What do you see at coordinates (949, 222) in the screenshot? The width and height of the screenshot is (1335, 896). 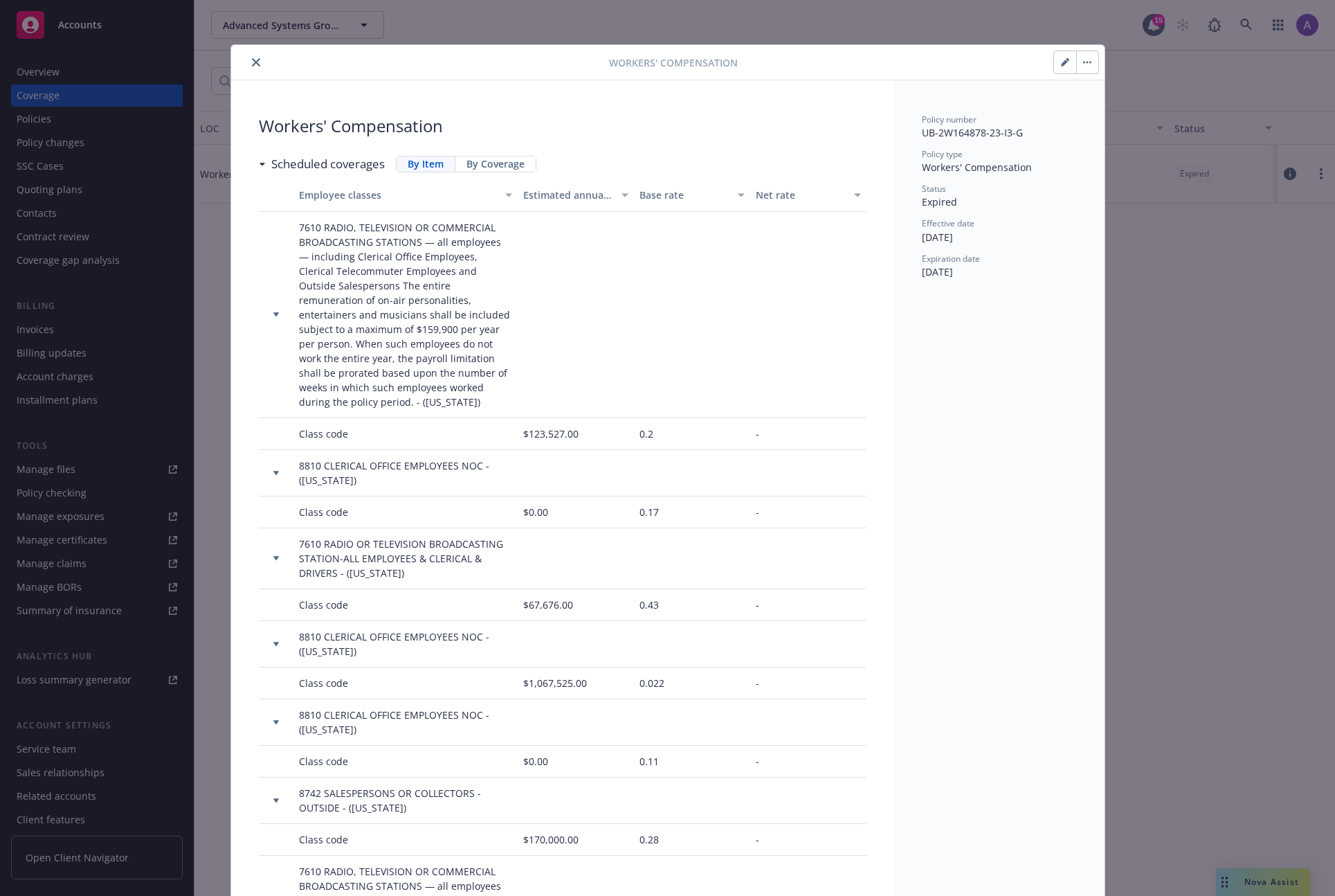 I see `span: Effective date` at bounding box center [949, 222].